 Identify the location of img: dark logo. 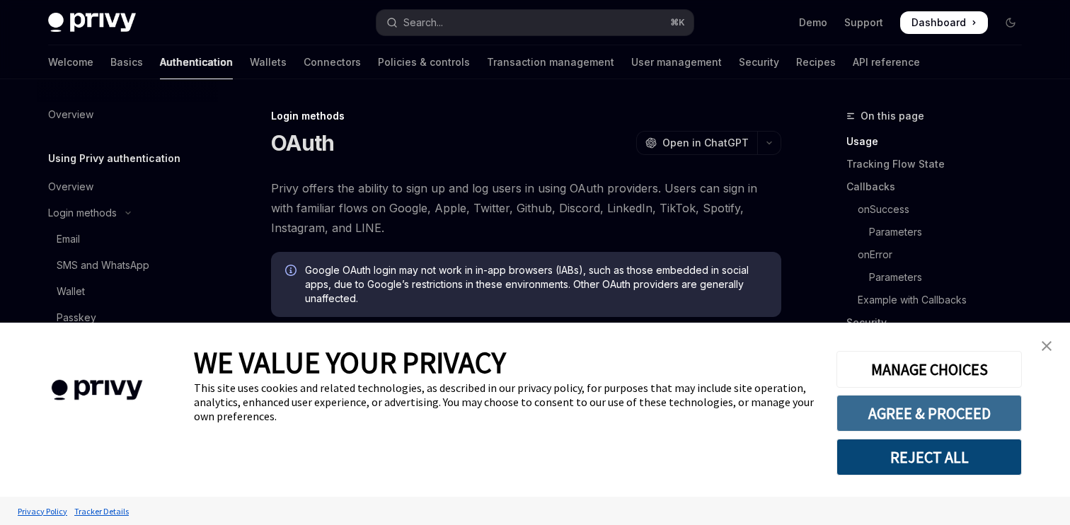
(92, 23).